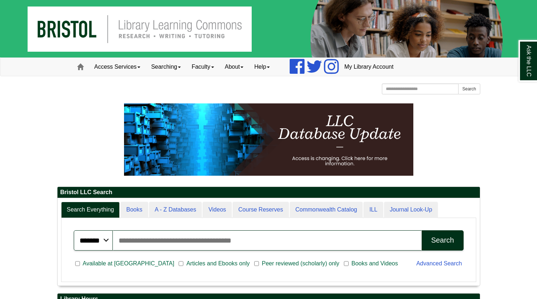  What do you see at coordinates (134, 210) in the screenshot?
I see `a: Books` at bounding box center [134, 210].